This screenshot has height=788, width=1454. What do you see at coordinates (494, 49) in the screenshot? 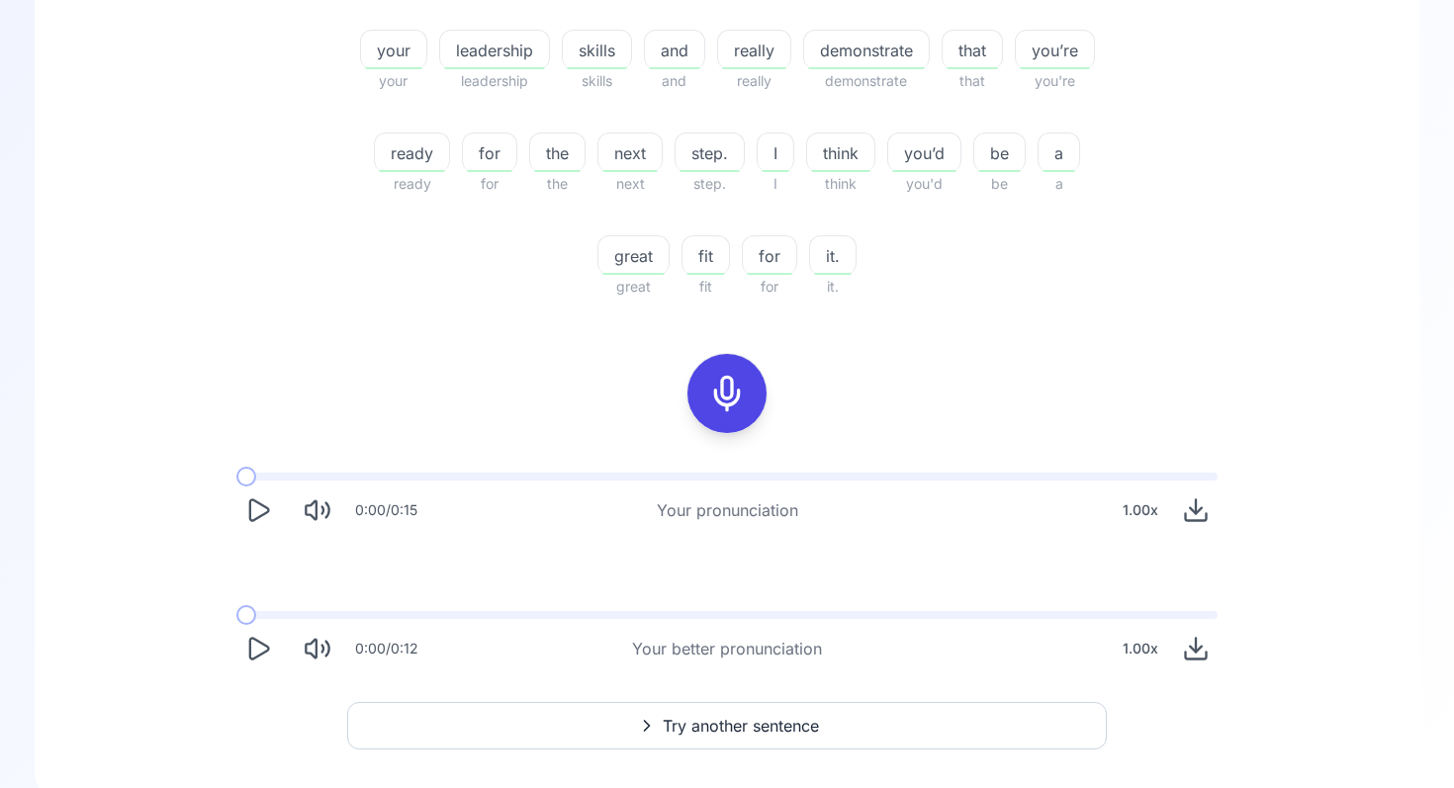
I see `button: leadership` at bounding box center [494, 49].